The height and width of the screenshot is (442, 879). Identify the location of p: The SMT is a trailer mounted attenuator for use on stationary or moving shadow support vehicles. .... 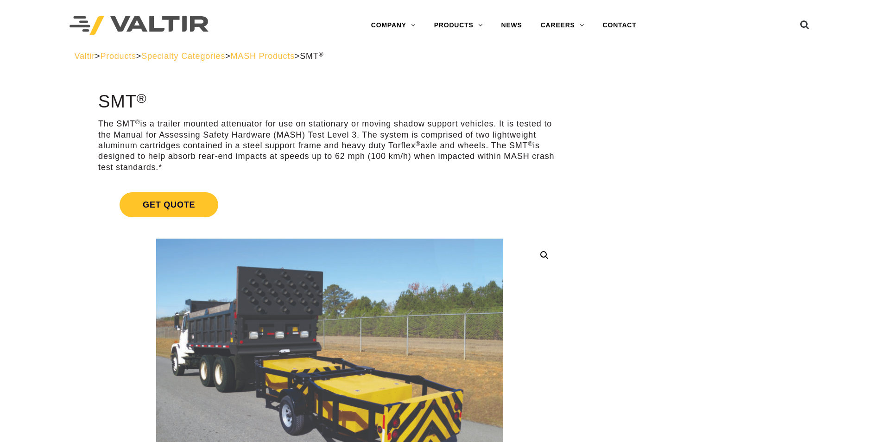
(330, 146).